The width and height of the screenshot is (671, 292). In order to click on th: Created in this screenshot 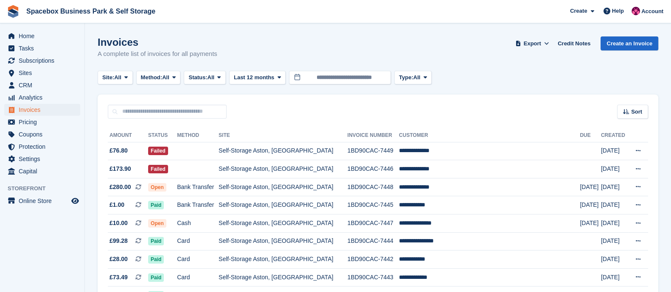, I will do `click(614, 136)`.